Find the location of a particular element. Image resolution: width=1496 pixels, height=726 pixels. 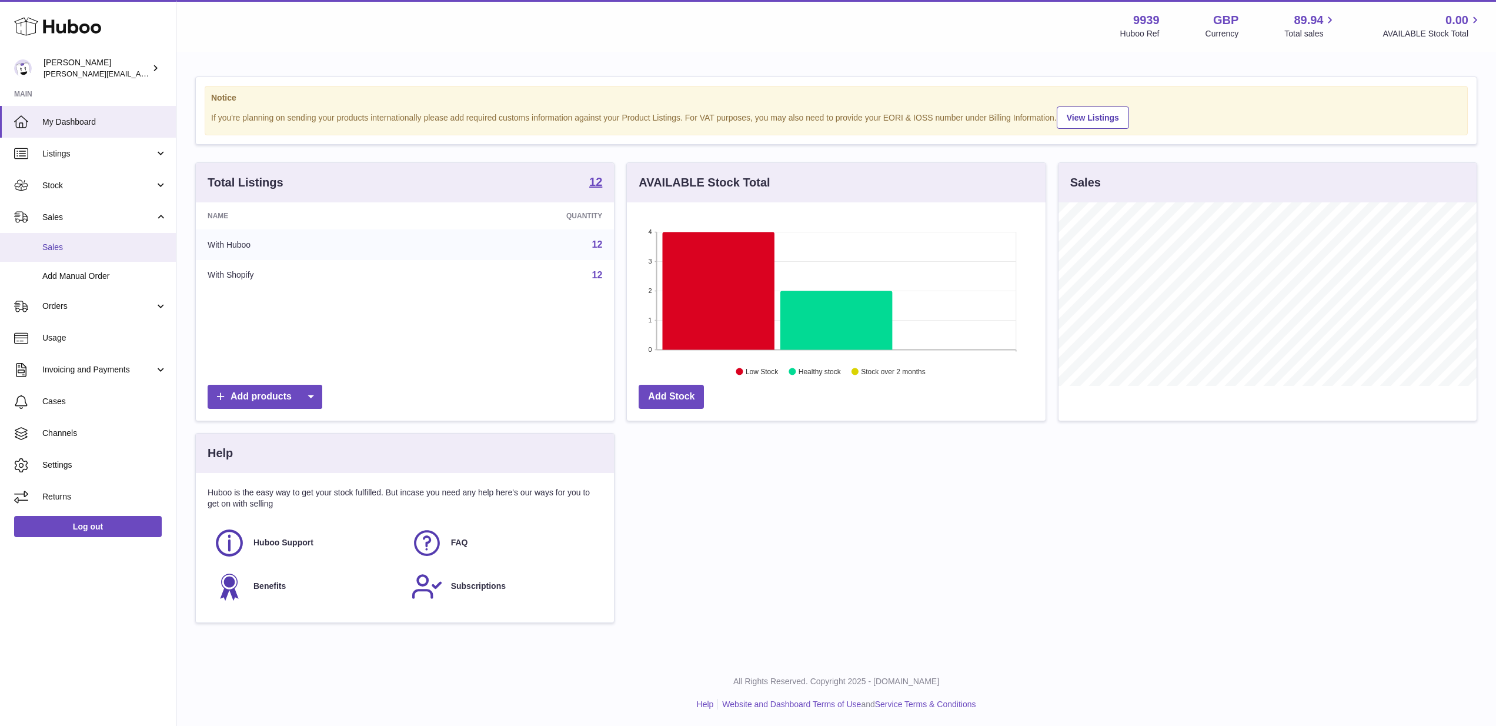

strong: Notice is located at coordinates (836, 98).